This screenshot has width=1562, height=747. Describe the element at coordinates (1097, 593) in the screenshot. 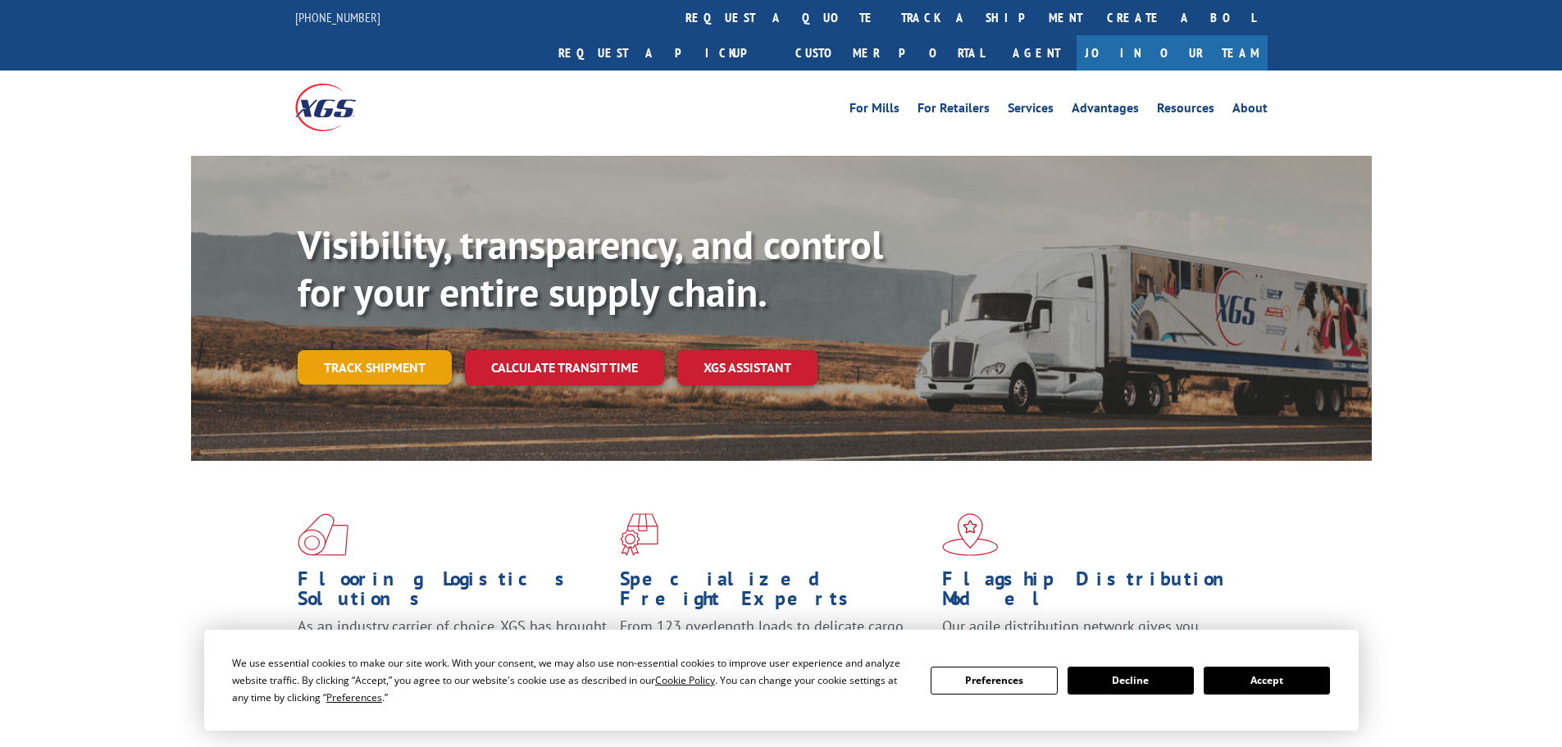

I see `h1: Flagship Distribution Model` at that location.